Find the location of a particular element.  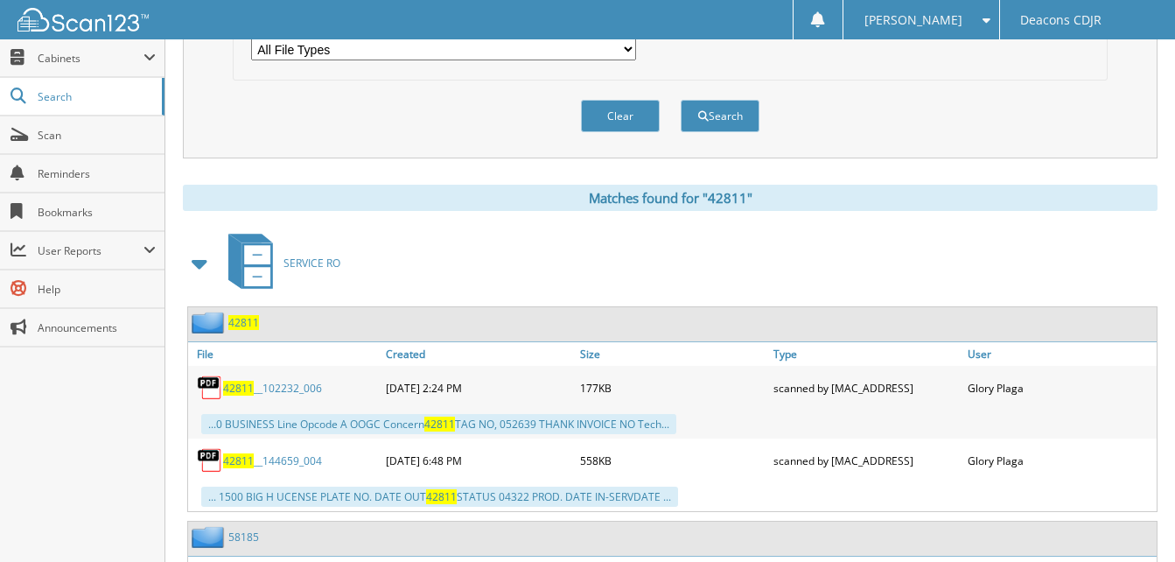

a: 42811__144659_004 is located at coordinates (272, 460).